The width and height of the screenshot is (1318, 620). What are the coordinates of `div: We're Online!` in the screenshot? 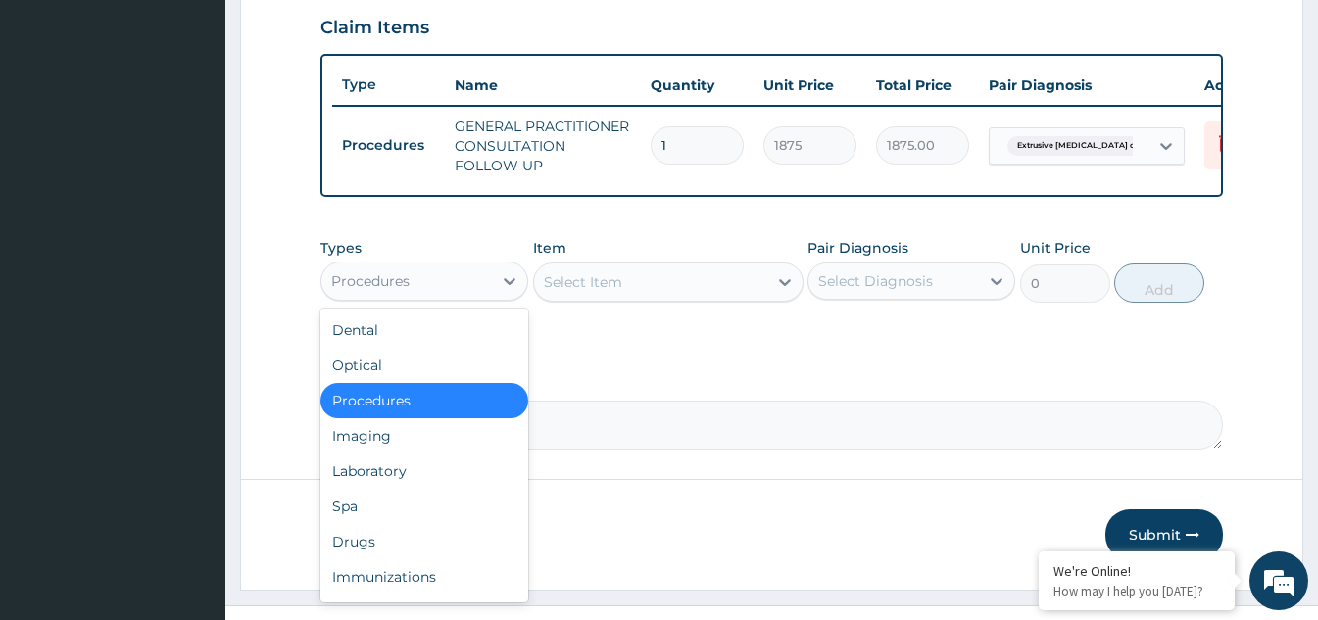 It's located at (1137, 571).